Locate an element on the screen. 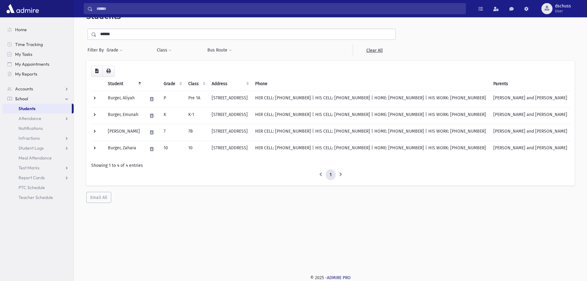 This screenshot has height=281, width=587. td: 7B is located at coordinates (196, 132).